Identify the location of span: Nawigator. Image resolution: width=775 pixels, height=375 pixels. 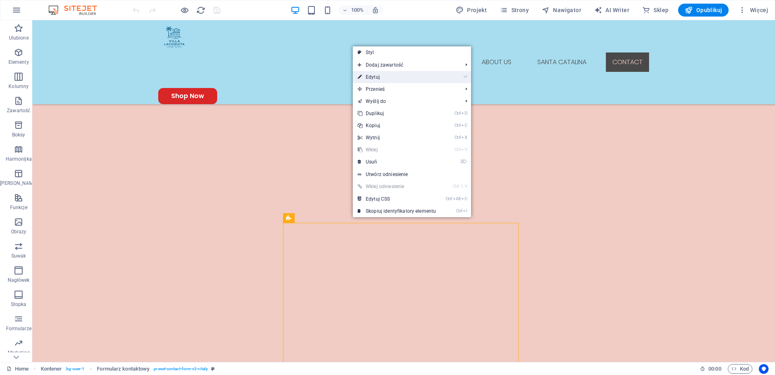
(561, 10).